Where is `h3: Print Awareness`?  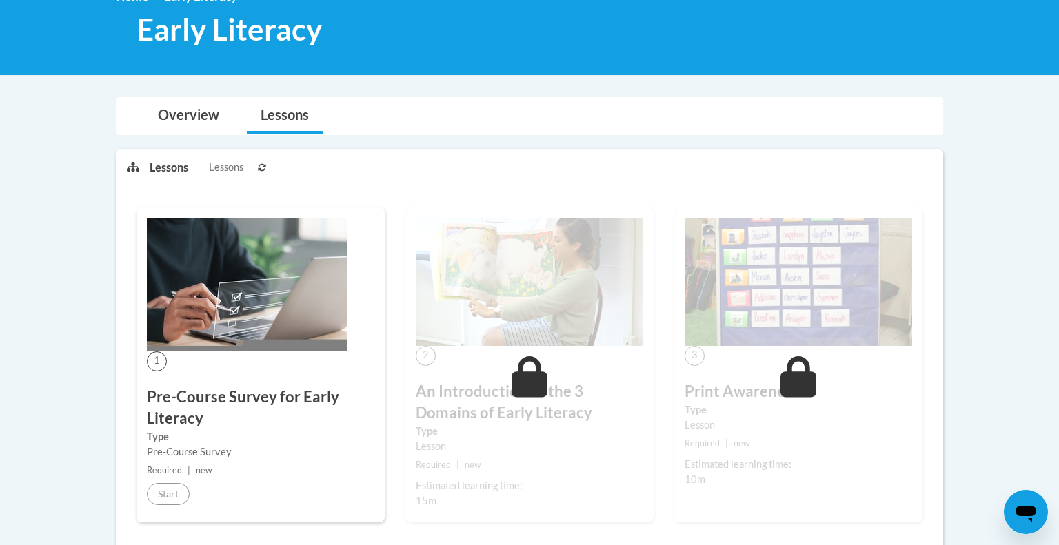 h3: Print Awareness is located at coordinates (798, 392).